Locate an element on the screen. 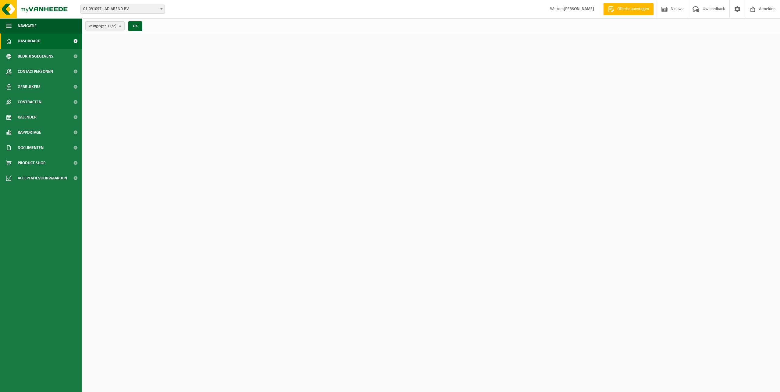 The image size is (780, 392). span: Bedrijfsgegevens is located at coordinates (35, 56).